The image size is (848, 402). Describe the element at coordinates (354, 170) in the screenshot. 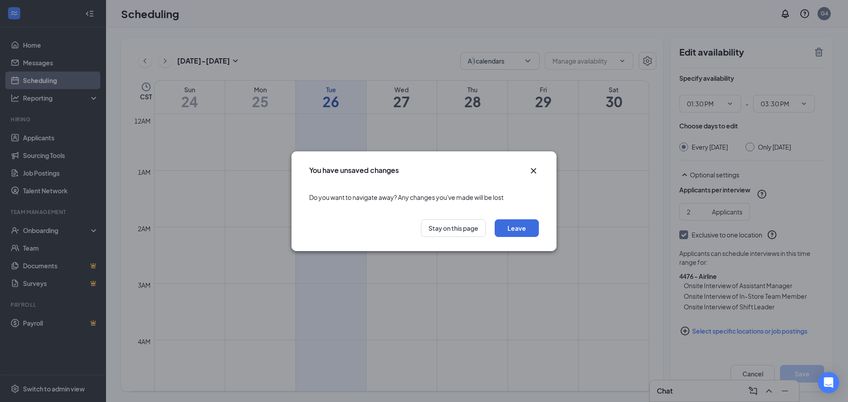

I see `h3: You have unsaved changes` at that location.